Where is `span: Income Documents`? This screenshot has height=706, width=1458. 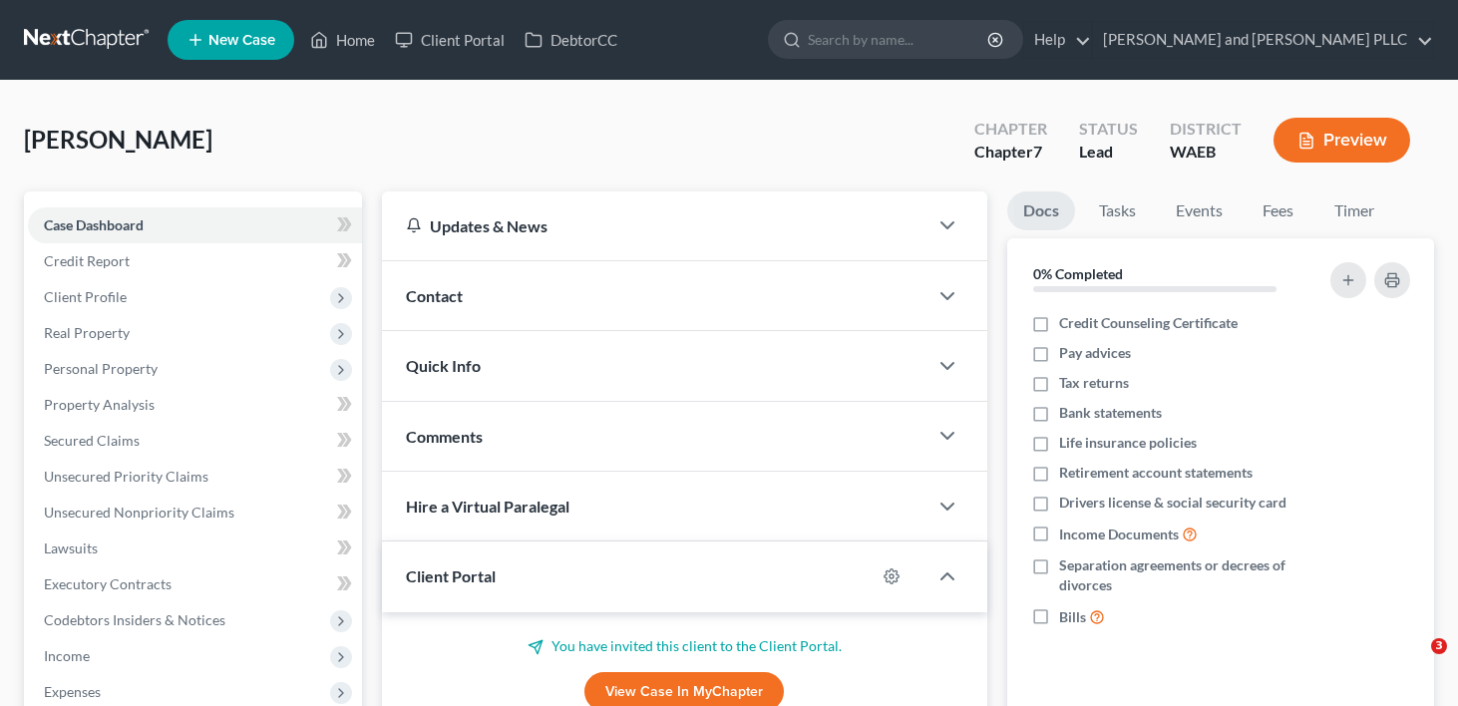 span: Income Documents is located at coordinates (1119, 534).